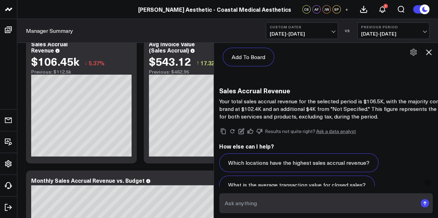  I want to click on span: 5.37%, so click(97, 63).